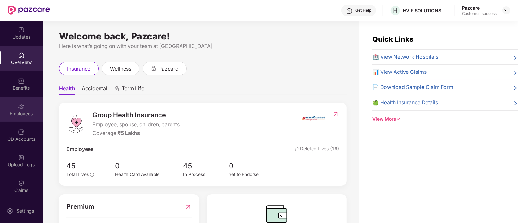 The height and width of the screenshot is (223, 518). Describe the element at coordinates (76, 124) in the screenshot. I see `img: logo` at that location.